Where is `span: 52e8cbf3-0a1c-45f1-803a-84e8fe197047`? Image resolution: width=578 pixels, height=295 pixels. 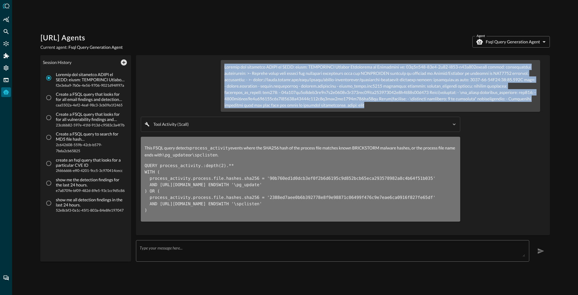 span: 52e8cbf3-0a1c-45f1-803a-84e8fe197047 is located at coordinates (91, 210).